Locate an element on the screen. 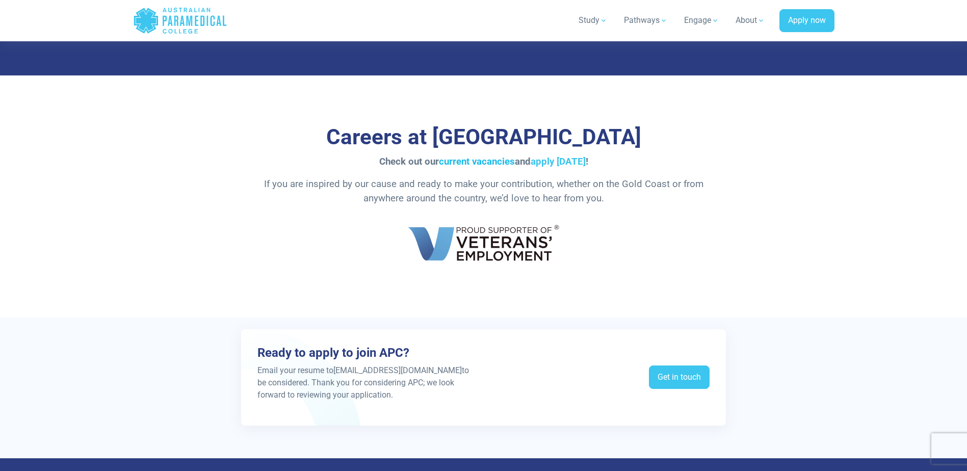  span: If you are inspired by our cause and ready to make your contribution, whether on the Gold Coast o... is located at coordinates (484, 191).